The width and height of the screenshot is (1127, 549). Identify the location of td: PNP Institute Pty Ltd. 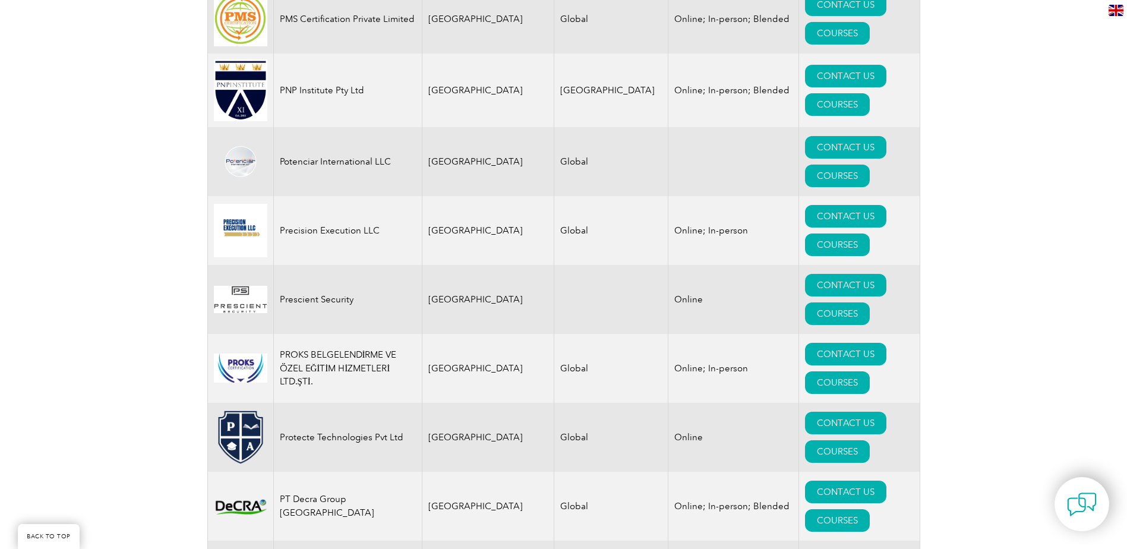
(348, 90).